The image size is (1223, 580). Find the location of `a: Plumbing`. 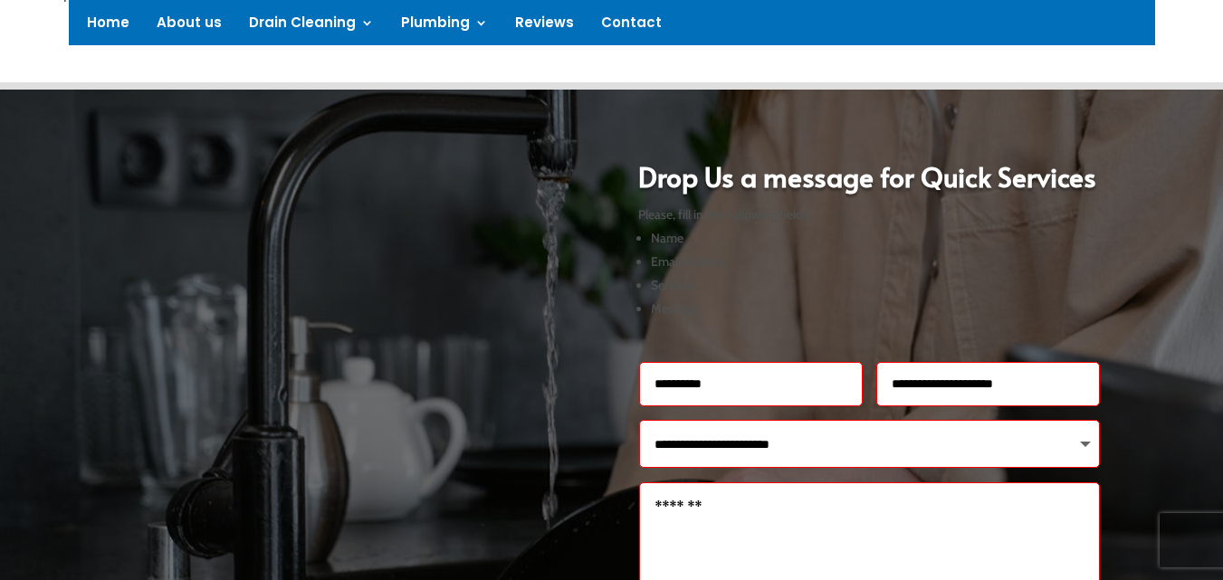

a: Plumbing is located at coordinates (445, 26).